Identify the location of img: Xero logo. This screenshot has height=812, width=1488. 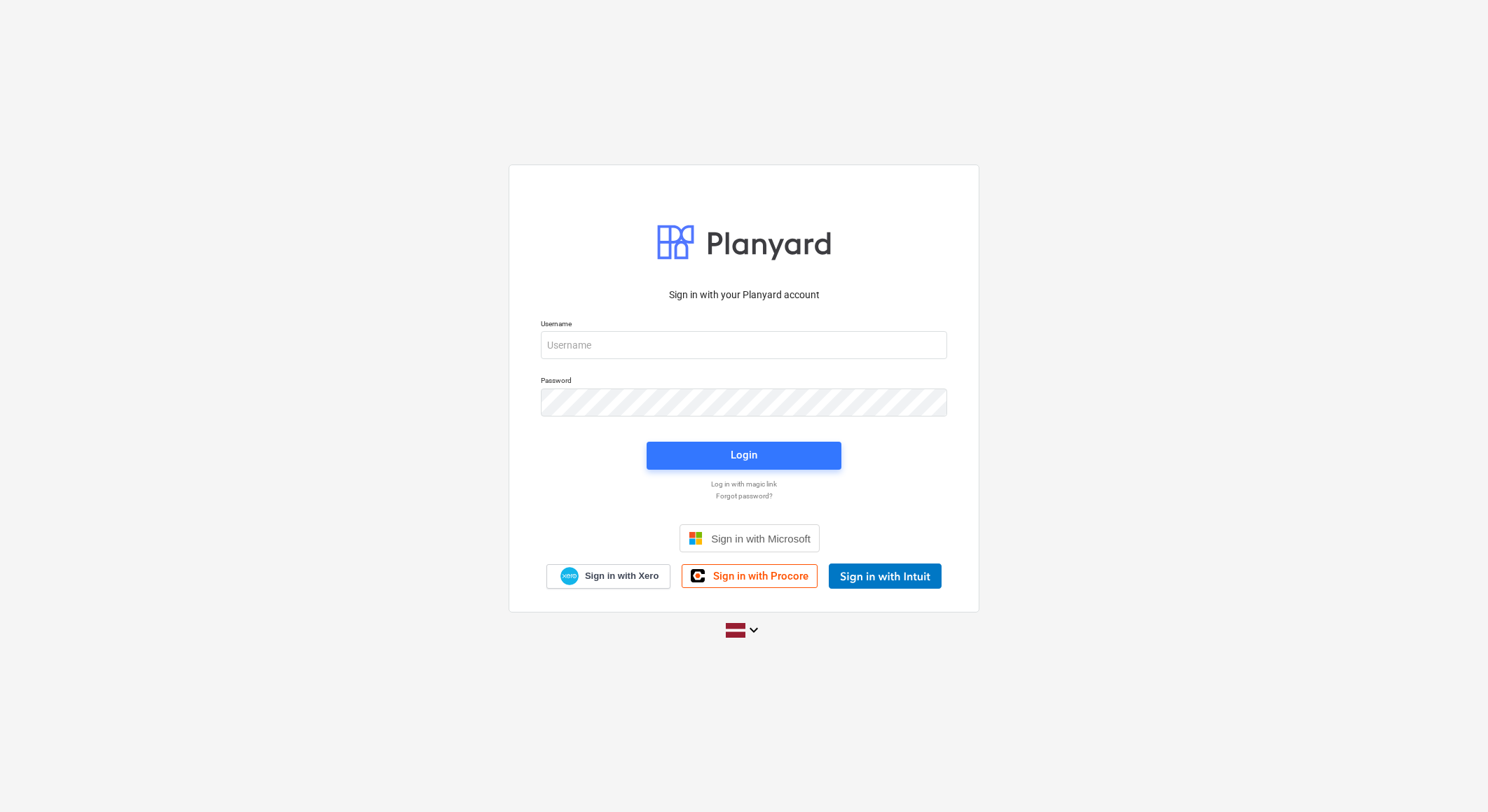
(569, 577).